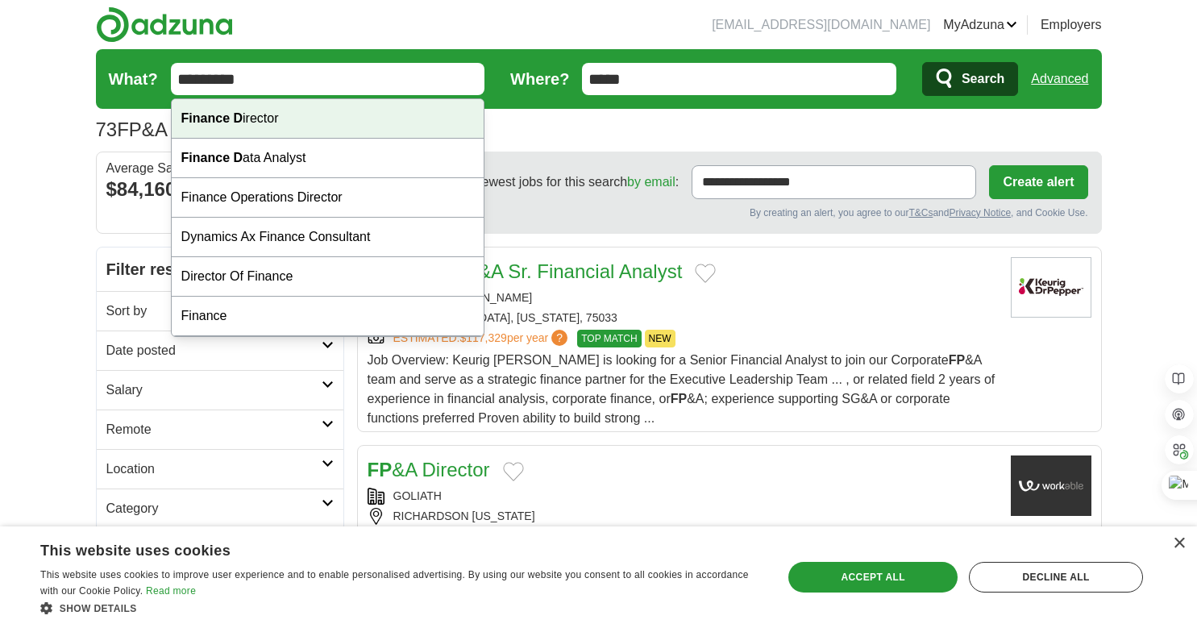 The image size is (1197, 628). I want to click on div: Dynamics Ax Finance Consultant, so click(328, 237).